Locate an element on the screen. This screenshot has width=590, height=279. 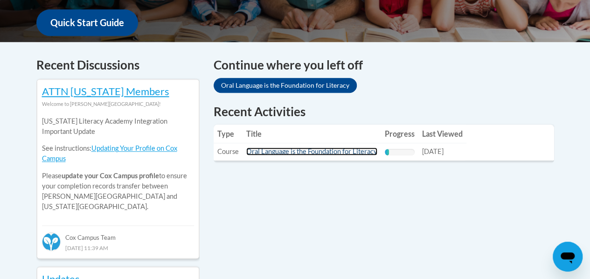
h4: Continue where you left off is located at coordinates (384, 65).